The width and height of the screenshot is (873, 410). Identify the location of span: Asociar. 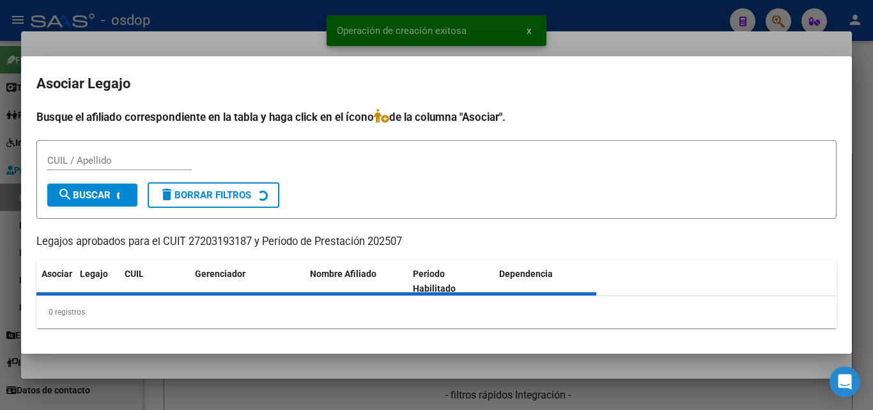
(57, 273).